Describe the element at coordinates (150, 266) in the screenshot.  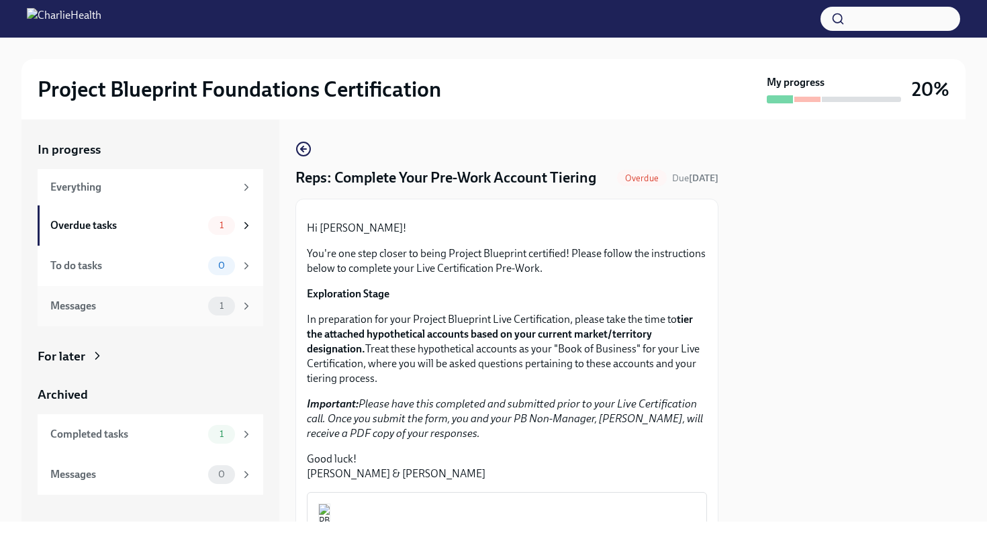
I see `a: To do tasks0` at that location.